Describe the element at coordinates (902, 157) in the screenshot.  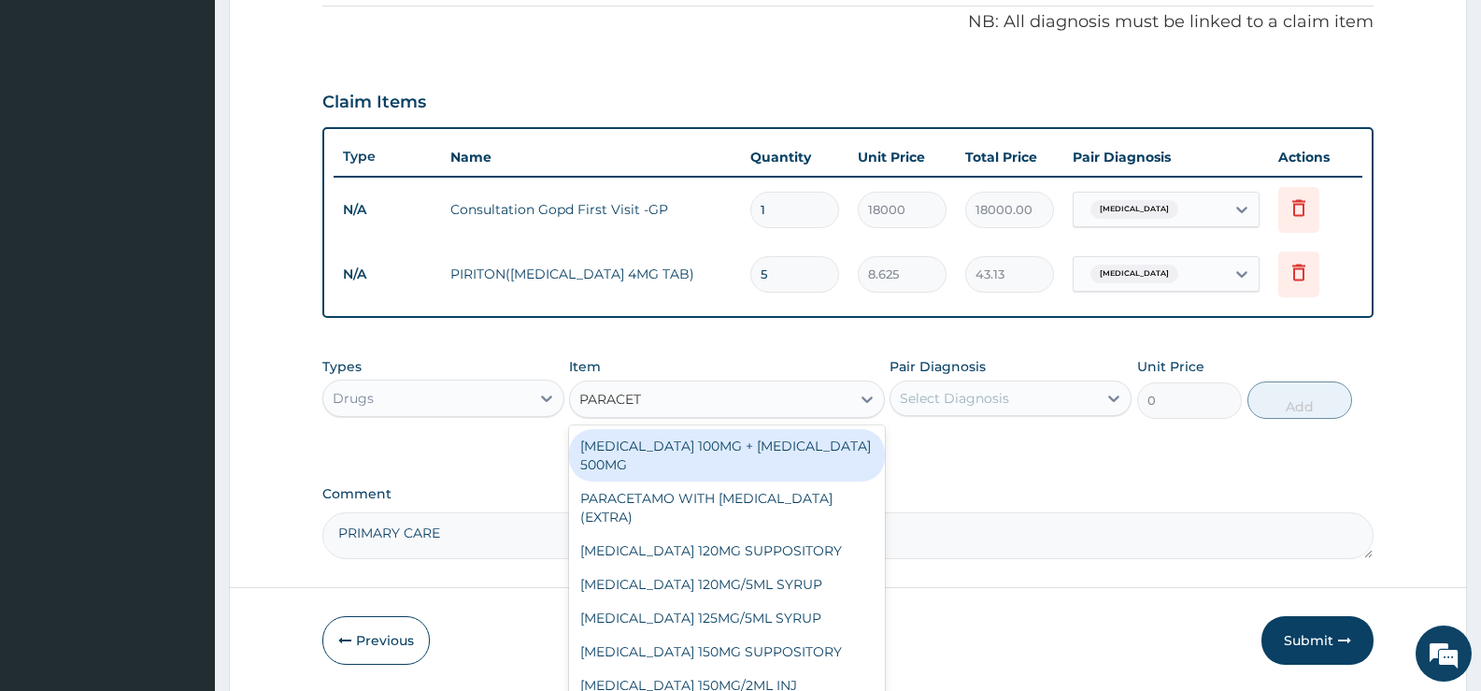
I see `th: Unit Price` at that location.